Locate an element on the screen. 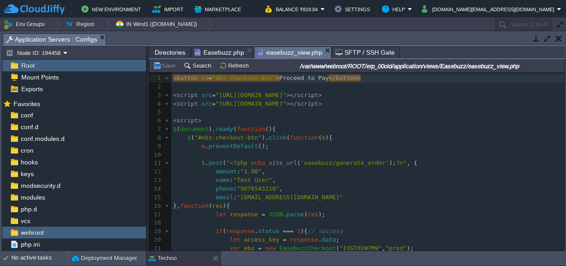  span: let is located at coordinates (235, 240).